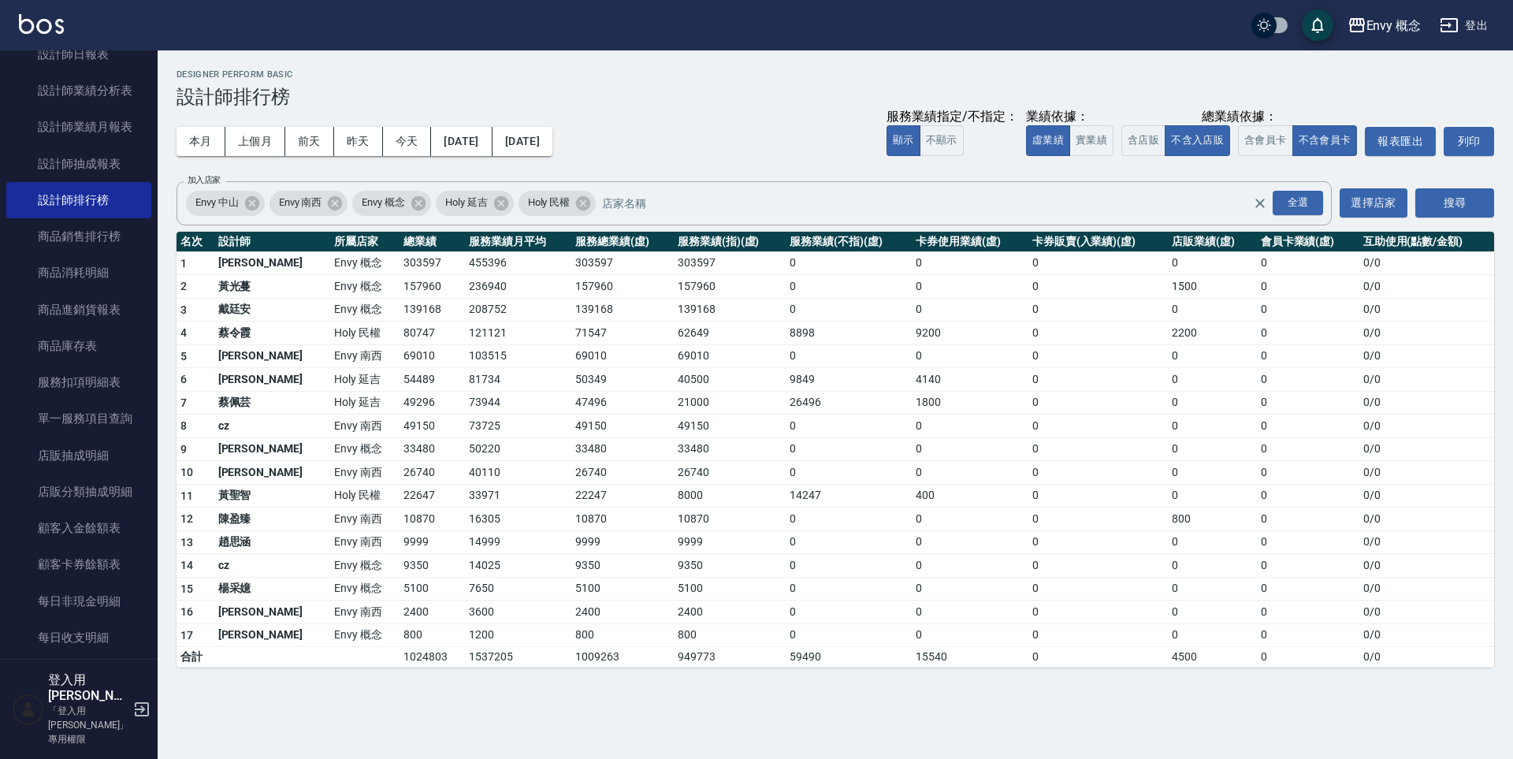 Image resolution: width=1513 pixels, height=759 pixels. Describe the element at coordinates (970, 242) in the screenshot. I see `th: 卡券使用業績(虛)` at that location.